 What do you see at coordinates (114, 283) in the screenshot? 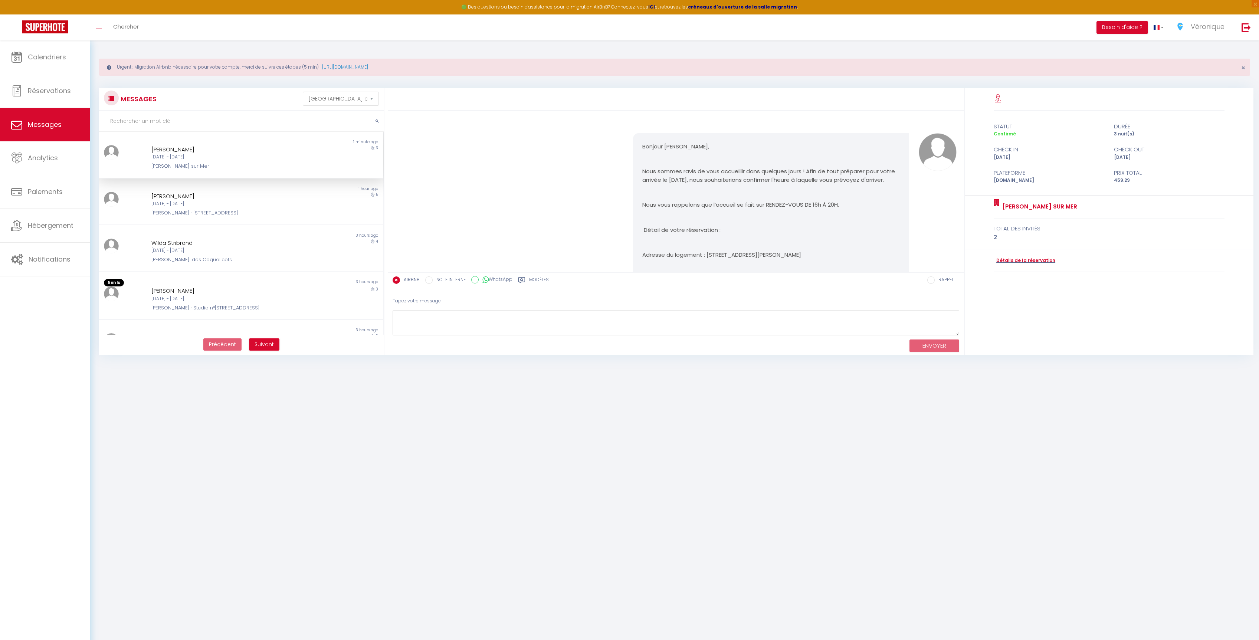
I see `span: Non lu` at bounding box center [114, 283].